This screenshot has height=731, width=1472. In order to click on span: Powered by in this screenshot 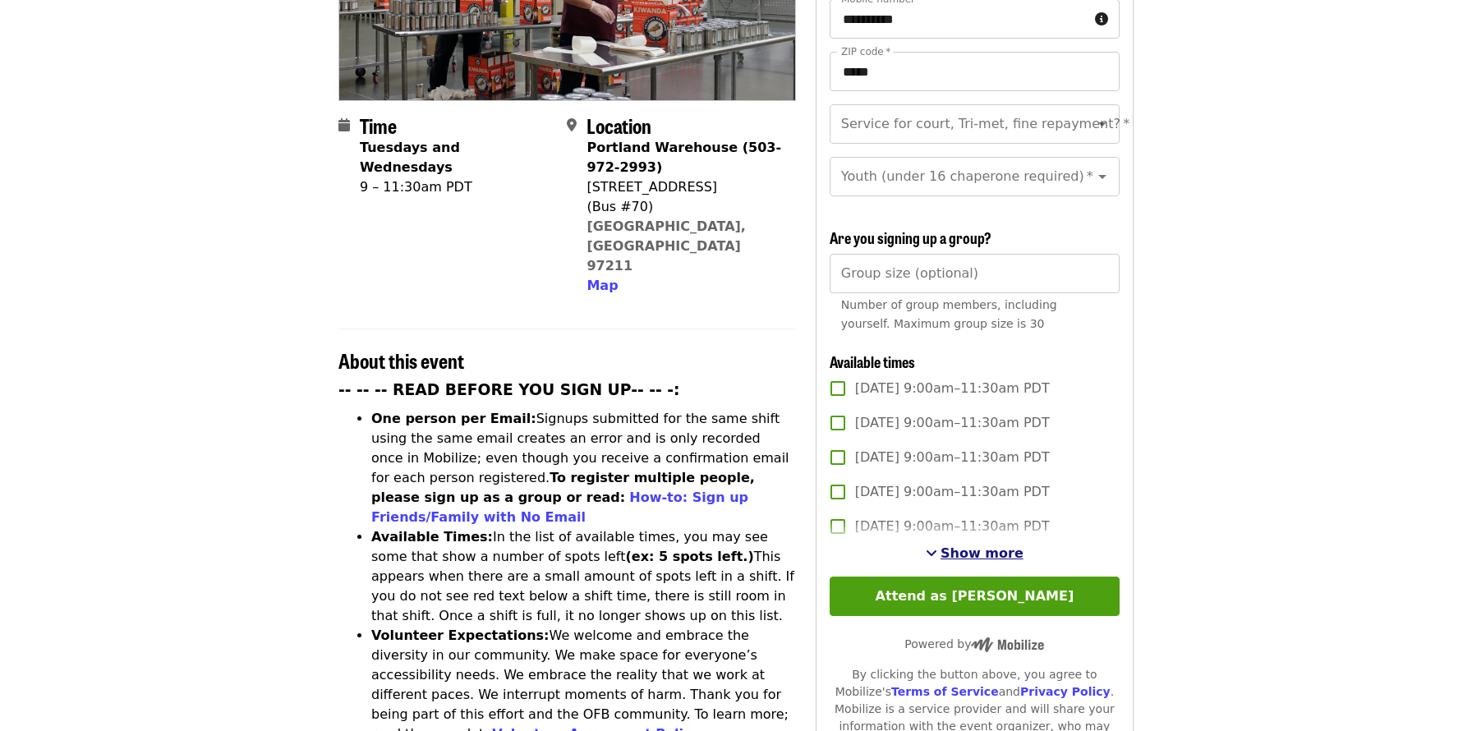, I will do `click(974, 644)`.